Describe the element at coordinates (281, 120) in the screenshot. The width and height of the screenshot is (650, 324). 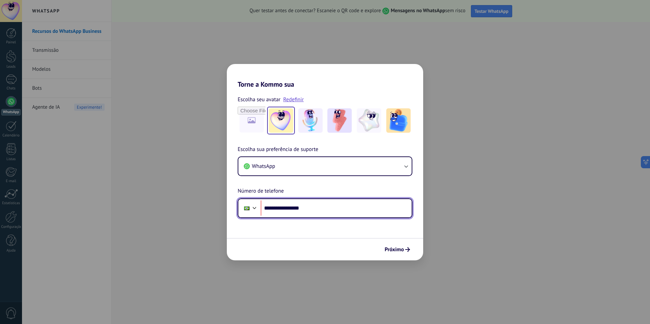
I see `img: -1.jpeg` at that location.